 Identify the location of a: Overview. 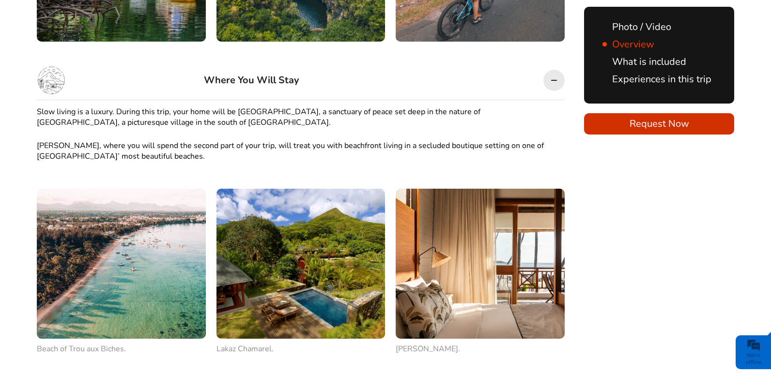
(628, 44).